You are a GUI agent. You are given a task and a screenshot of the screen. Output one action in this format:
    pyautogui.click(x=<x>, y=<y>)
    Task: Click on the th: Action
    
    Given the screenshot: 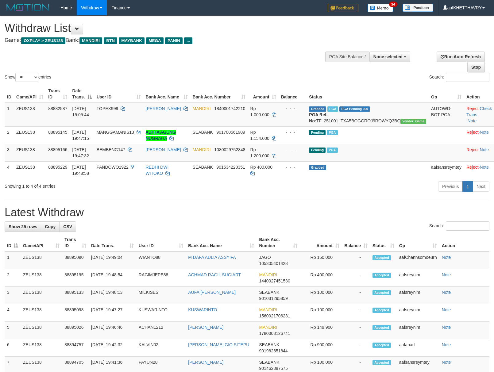 What is the action you would take?
    pyautogui.click(x=465, y=243)
    